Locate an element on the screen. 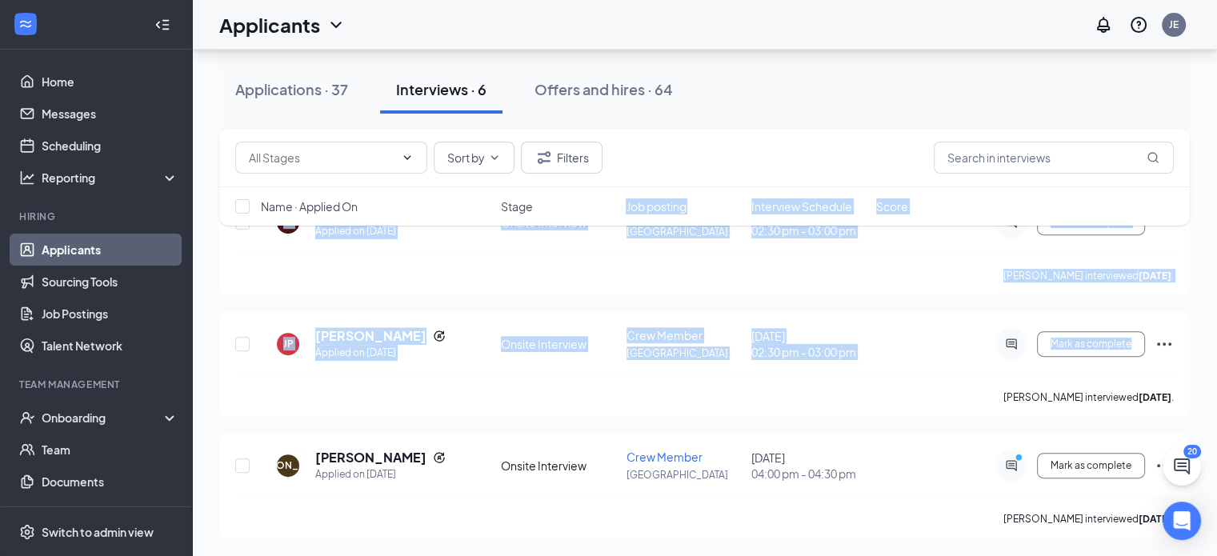 This screenshot has height=556, width=1217. button: Sort byChevronDown is located at coordinates (474, 158).